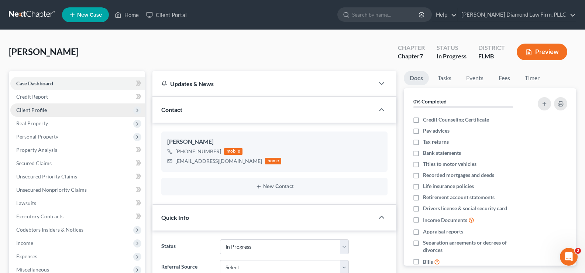 This screenshot has width=585, height=273. Describe the element at coordinates (233, 151) in the screenshot. I see `div: mobile` at that location.